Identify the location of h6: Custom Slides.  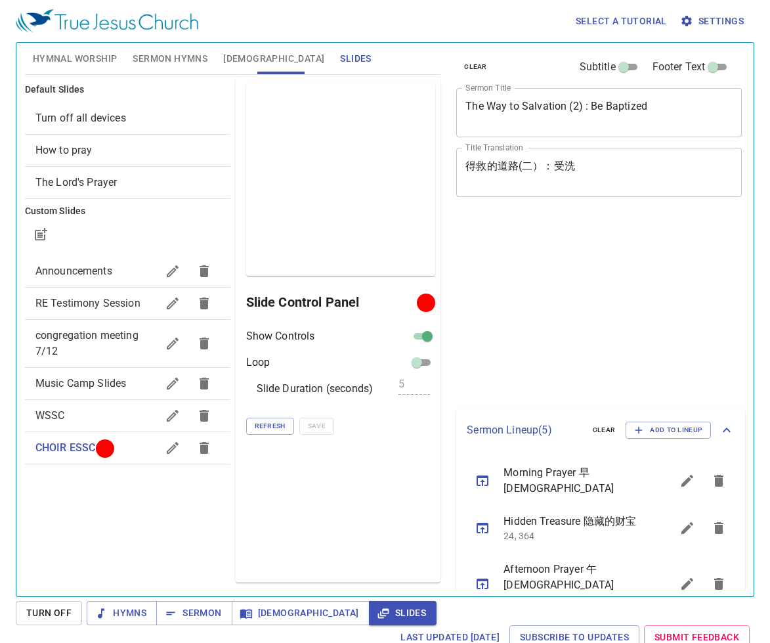
(127, 212).